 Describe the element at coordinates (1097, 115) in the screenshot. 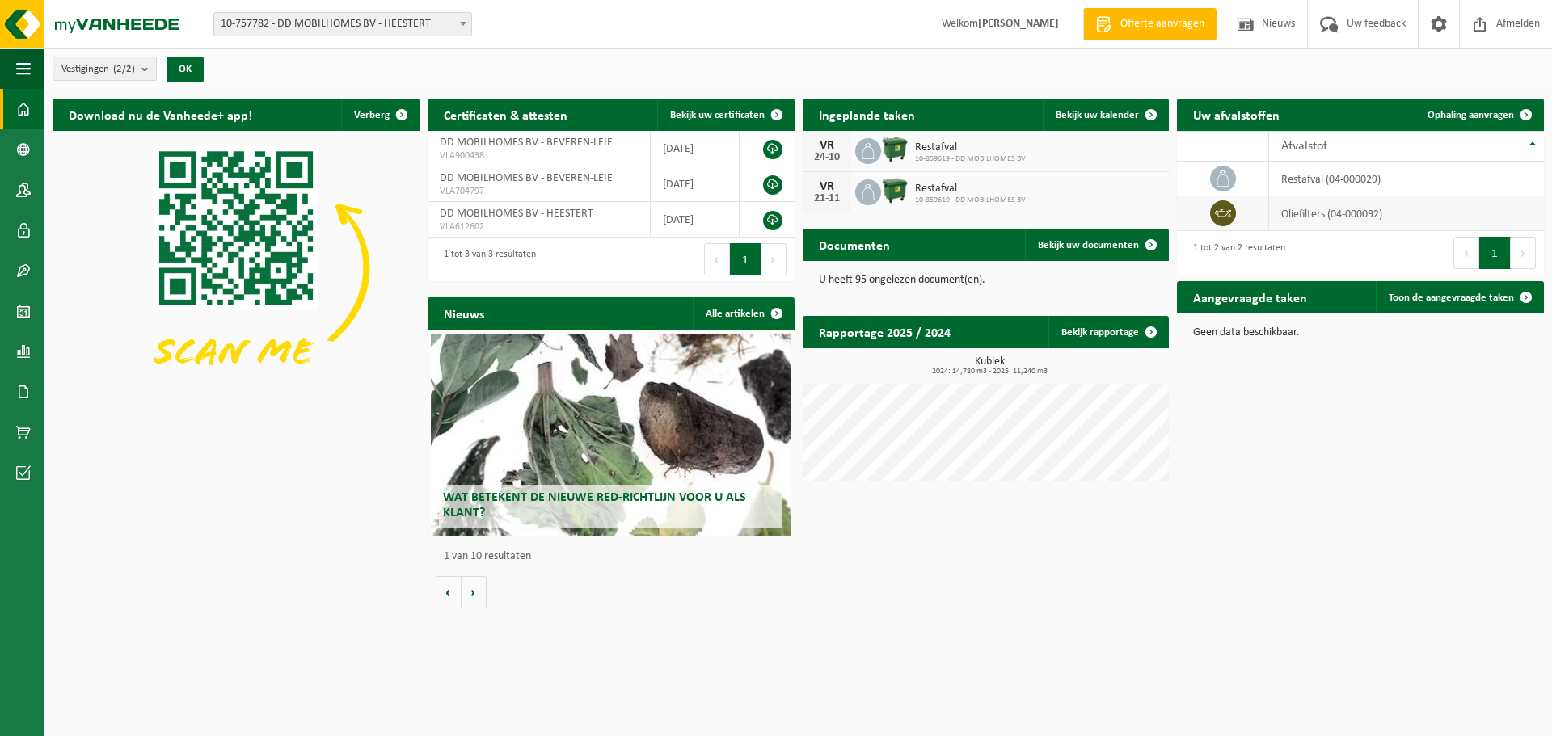

I see `span: Bekijk uw kalender` at that location.